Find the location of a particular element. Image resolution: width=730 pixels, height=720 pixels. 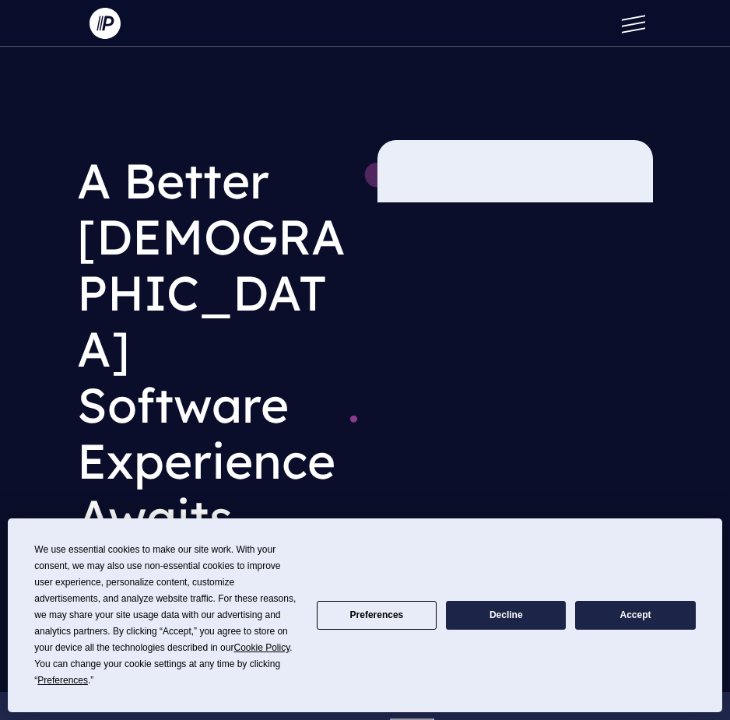

span: Preferences is located at coordinates (62, 680).